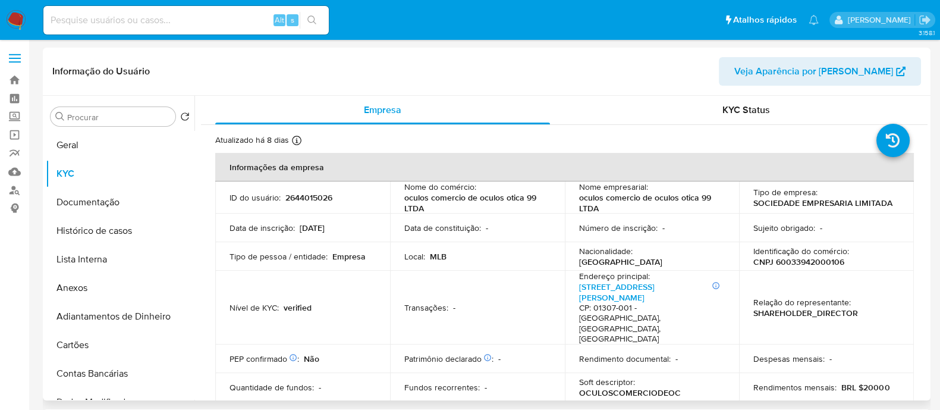  What do you see at coordinates (443, 228) in the screenshot?
I see `p: Data de constituição :` at bounding box center [443, 228].